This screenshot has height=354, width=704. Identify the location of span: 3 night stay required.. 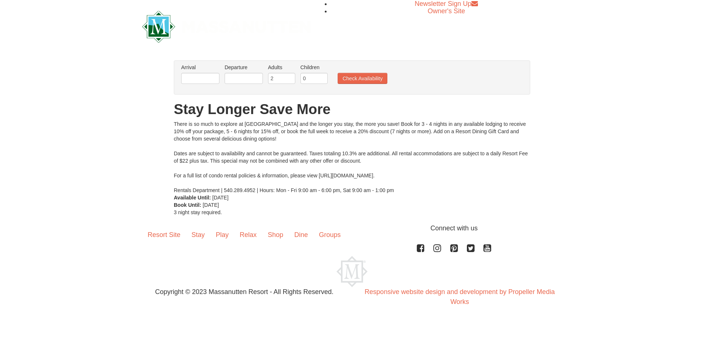
(198, 213).